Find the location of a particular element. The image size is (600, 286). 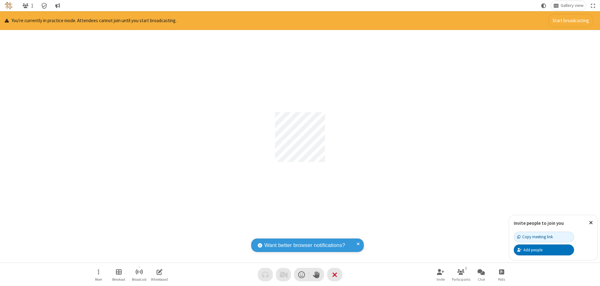

button: Start broadcasting is located at coordinates (570, 21).